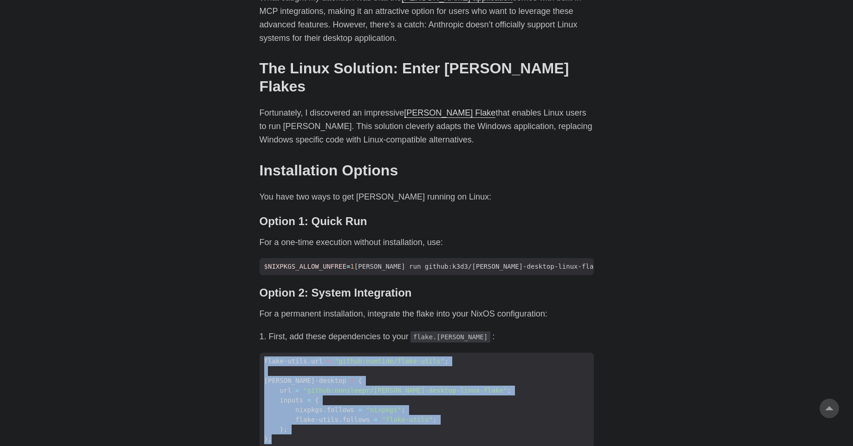  What do you see at coordinates (307, 267) in the screenshot?
I see `span: NIXPKGS_ALLOW_UNFREE` at bounding box center [307, 267].